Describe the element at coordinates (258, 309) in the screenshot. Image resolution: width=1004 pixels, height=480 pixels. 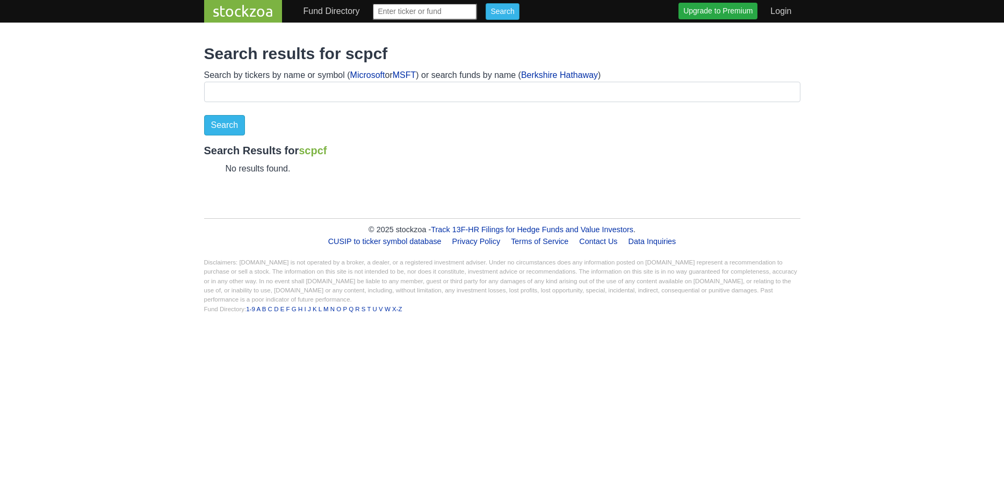
I see `a: A` at that location.